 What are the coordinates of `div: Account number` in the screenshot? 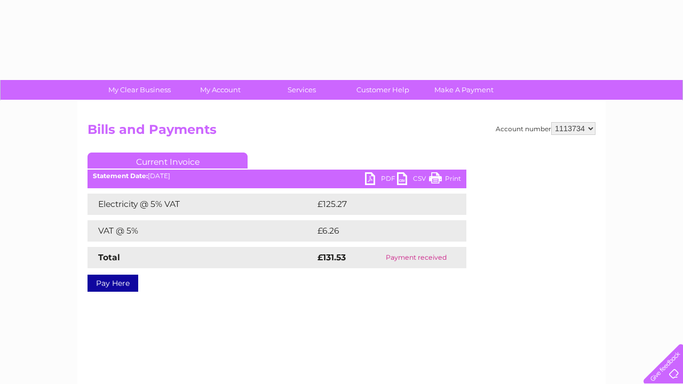 It's located at (546, 129).